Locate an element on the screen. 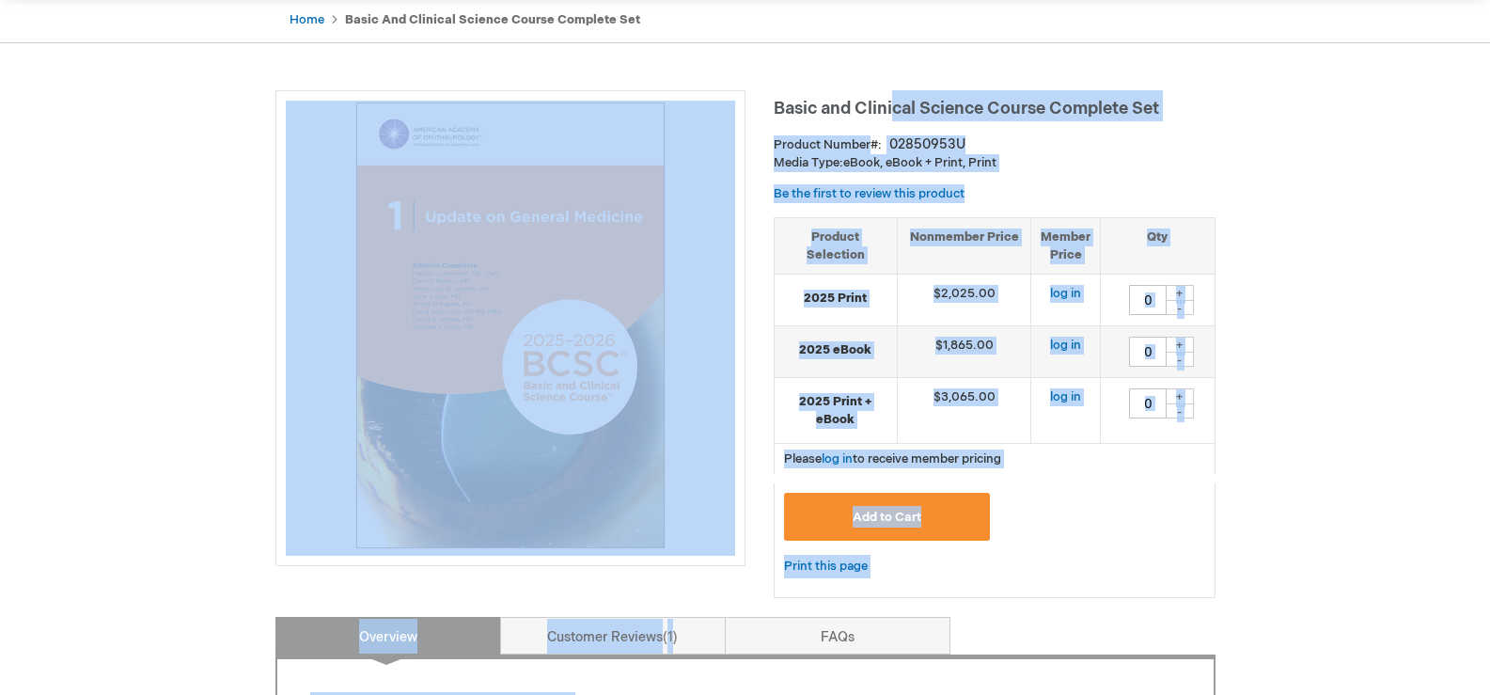 The height and width of the screenshot is (695, 1490). td: $2,025.00 is located at coordinates (964, 300).